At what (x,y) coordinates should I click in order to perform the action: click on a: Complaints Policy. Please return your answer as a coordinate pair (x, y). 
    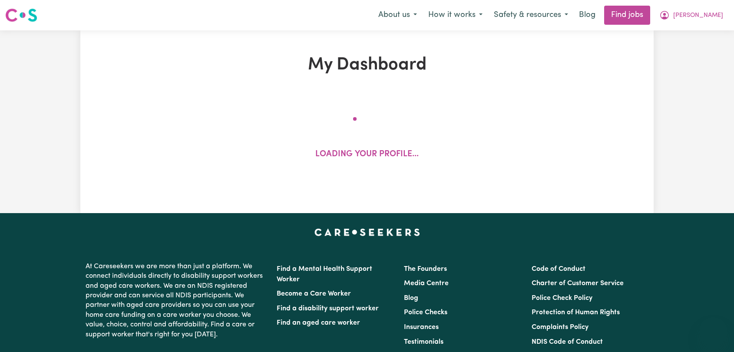
    Looking at the image, I should click on (560, 327).